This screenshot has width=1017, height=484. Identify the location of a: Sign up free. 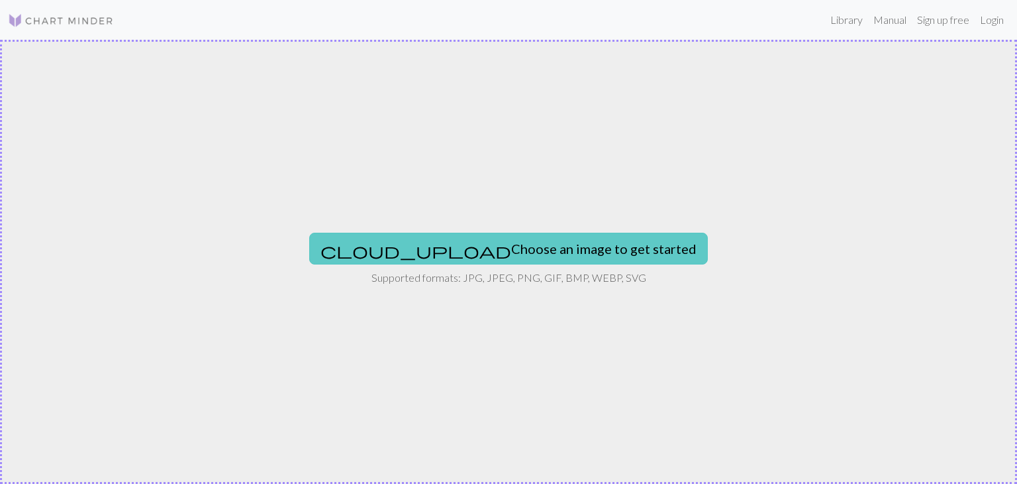
(943, 20).